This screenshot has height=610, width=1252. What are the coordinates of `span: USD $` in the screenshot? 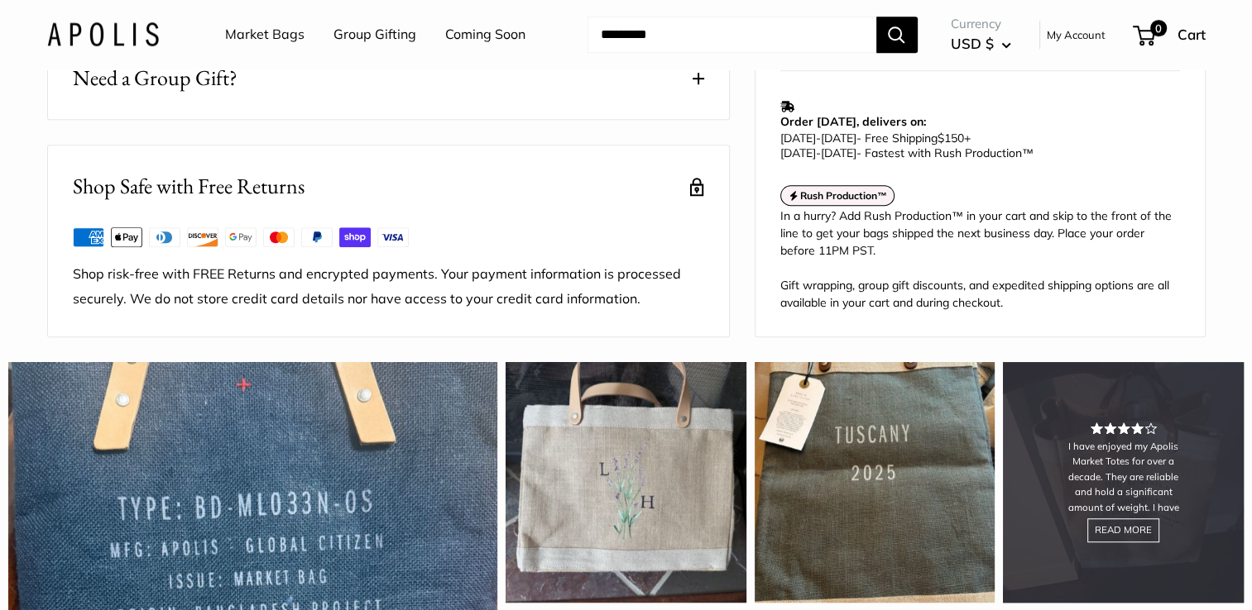 It's located at (972, 43).